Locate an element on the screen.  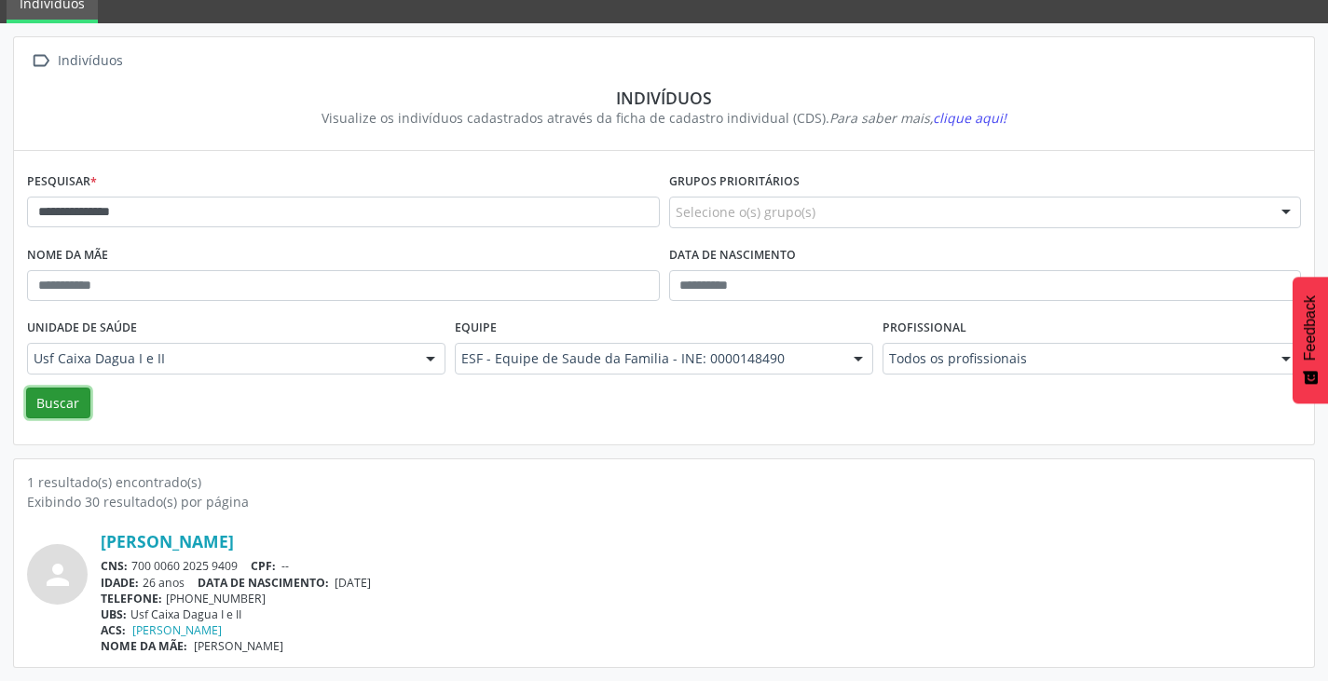
i: Para saber mais, is located at coordinates (918, 117).